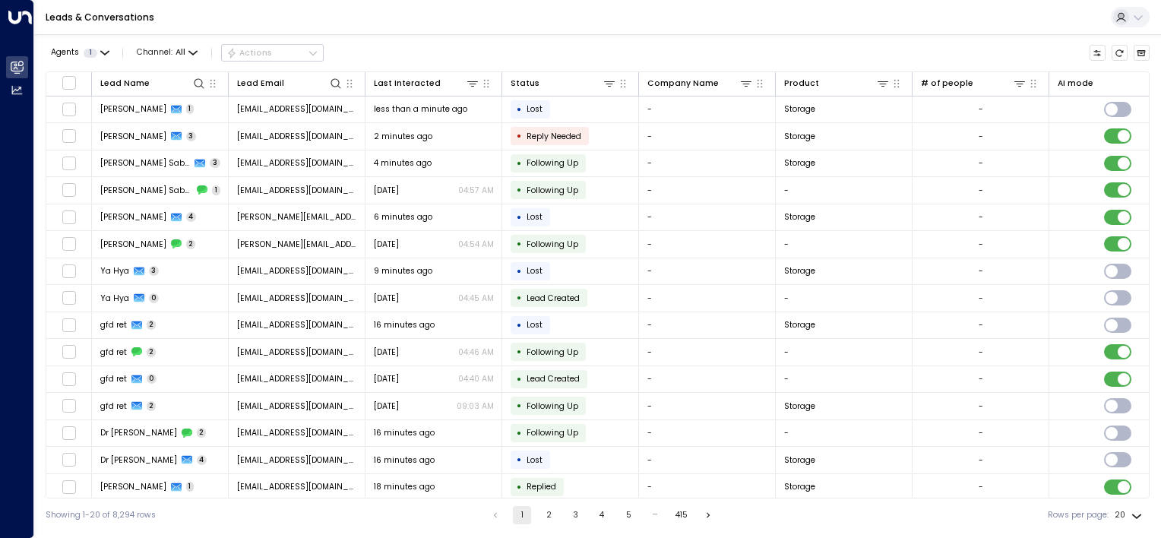 This screenshot has height=538, width=1161. Describe the element at coordinates (133, 109) in the screenshot. I see `span: Leo Dean` at that location.